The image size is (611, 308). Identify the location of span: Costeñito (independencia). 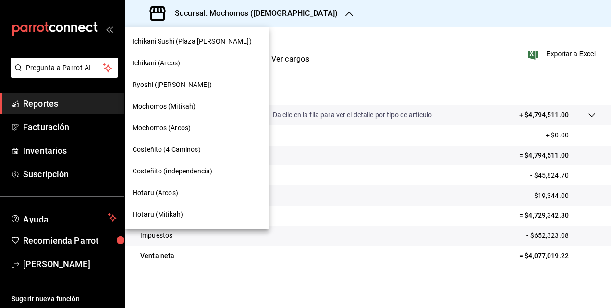
(173, 171).